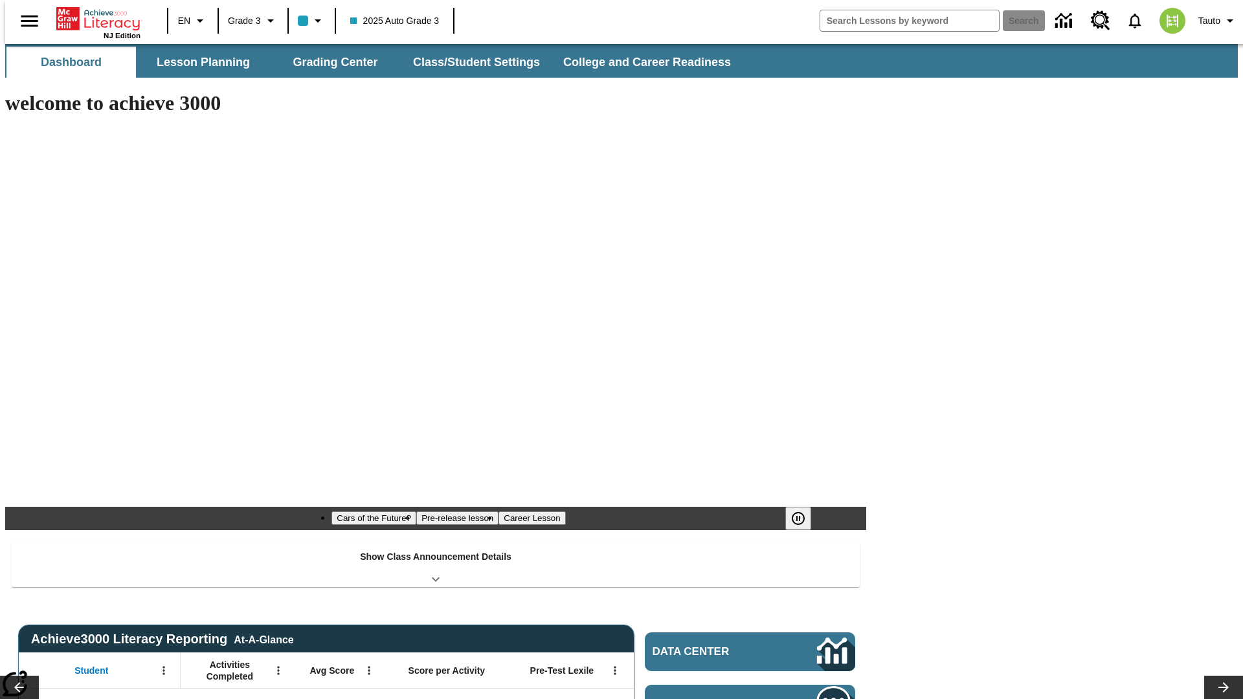  What do you see at coordinates (311, 21) in the screenshot?
I see `button: Class color is light blue. Change class color` at bounding box center [311, 21].